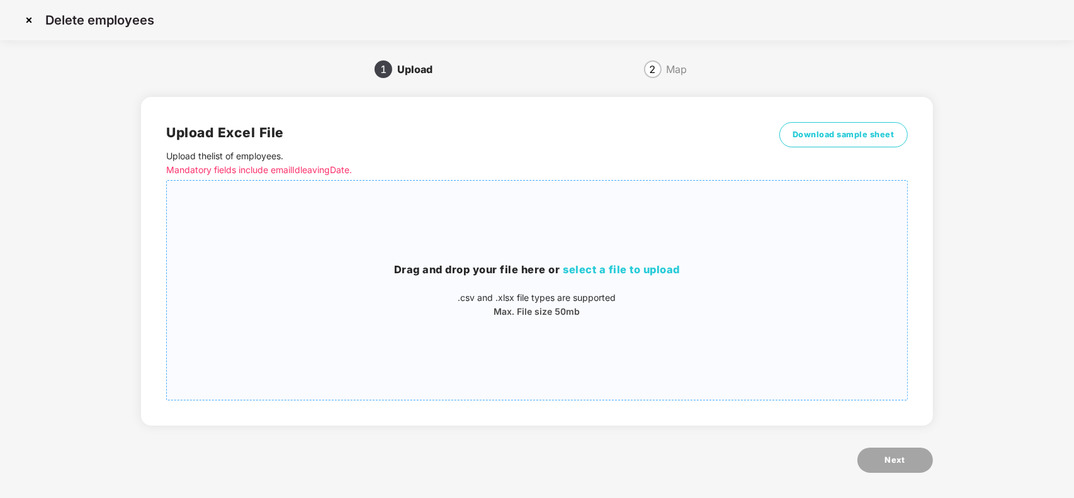  I want to click on p: .csv and .xlsx file types are supported, so click(536, 298).